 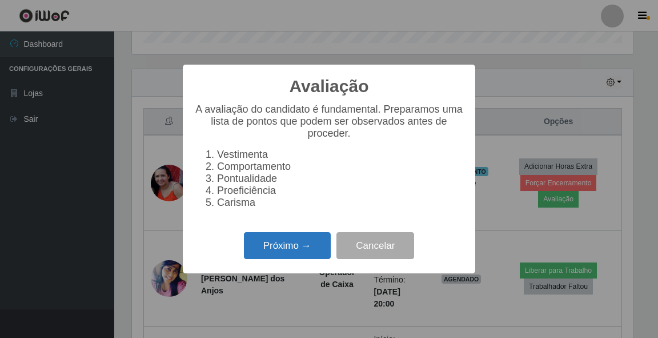 What do you see at coordinates (329, 121) in the screenshot?
I see `p: A avaliação do candidato é fundamental. Preparamos uma lista de pontos que podem ser observados a...` at bounding box center [329, 121].